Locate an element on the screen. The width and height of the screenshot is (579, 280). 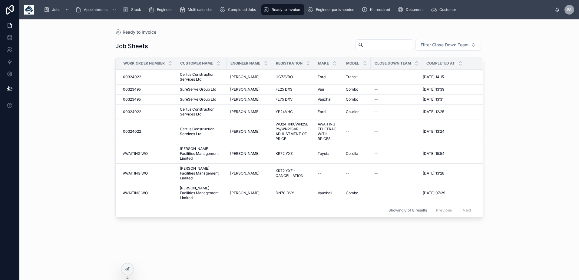
a: Engineer is located at coordinates (162, 10).